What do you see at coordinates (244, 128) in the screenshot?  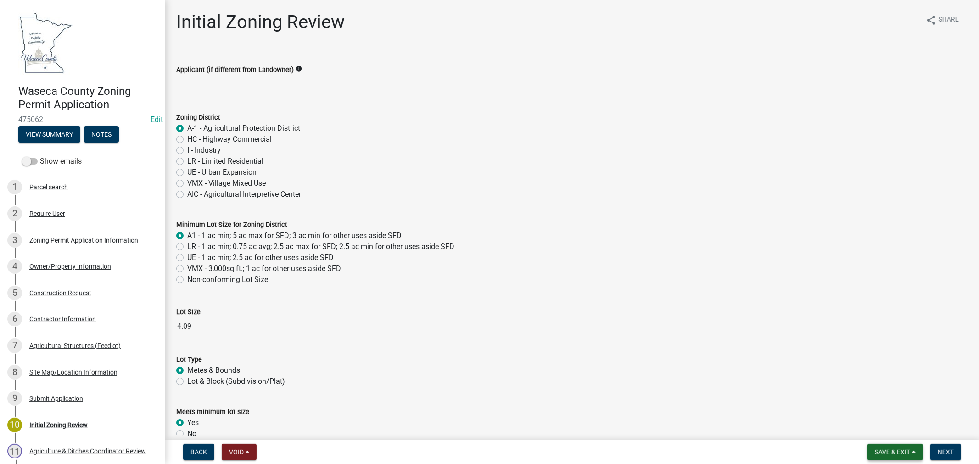 I see `label: A-1 - Agricultural Protection District` at bounding box center [244, 128].